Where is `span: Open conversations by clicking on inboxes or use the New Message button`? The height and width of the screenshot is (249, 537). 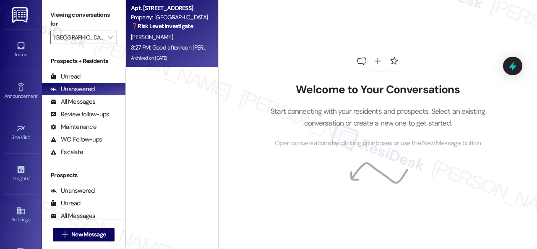
span: Open conversations by clicking on inboxes or use the New Message button is located at coordinates (378, 143).